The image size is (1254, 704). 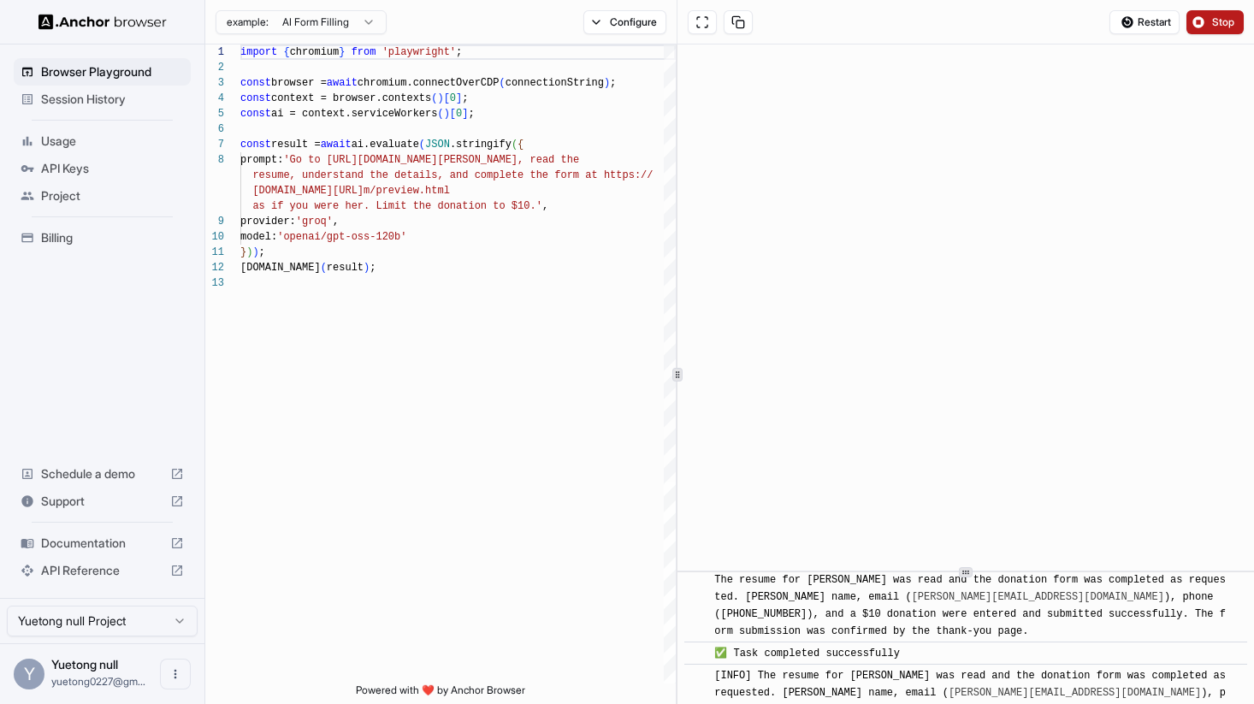 What do you see at coordinates (1144, 22) in the screenshot?
I see `button: Restart` at bounding box center [1144, 22].